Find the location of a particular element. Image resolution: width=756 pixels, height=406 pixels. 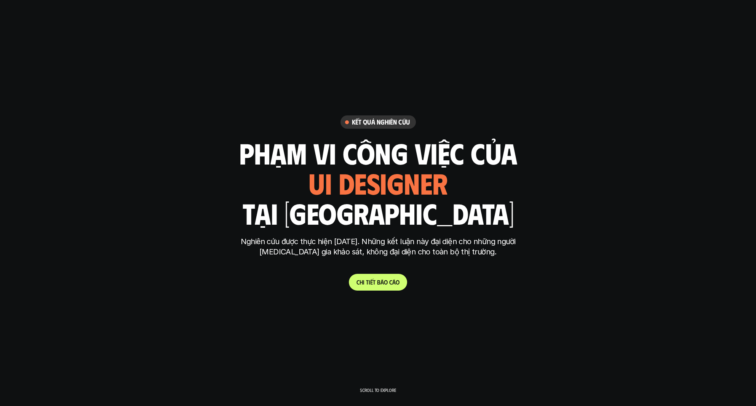

span: C is located at coordinates (358, 282).